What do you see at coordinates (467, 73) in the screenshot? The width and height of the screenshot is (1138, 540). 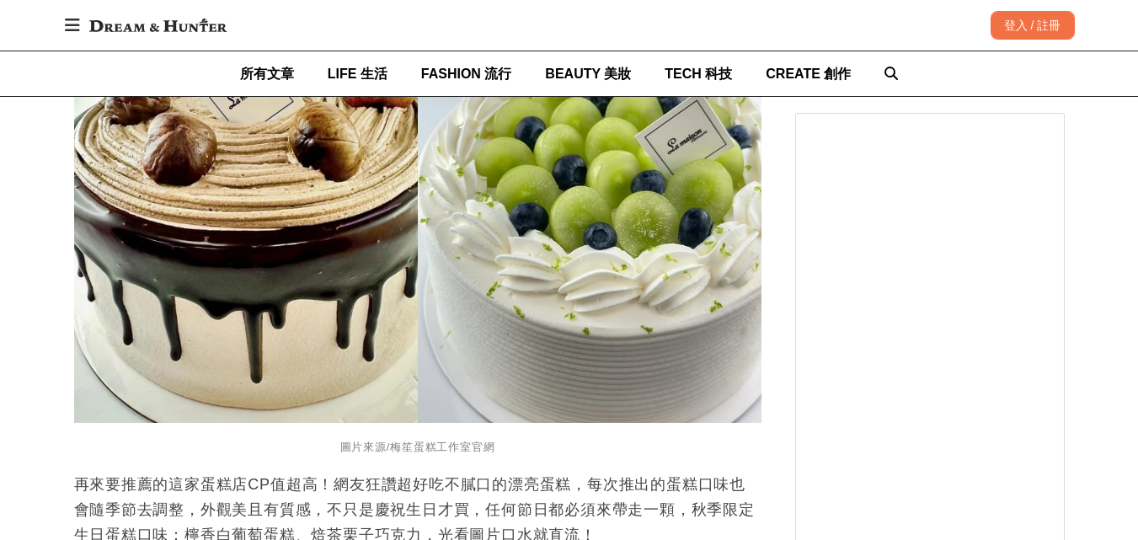 I see `span: FASHION 流行` at bounding box center [467, 73].